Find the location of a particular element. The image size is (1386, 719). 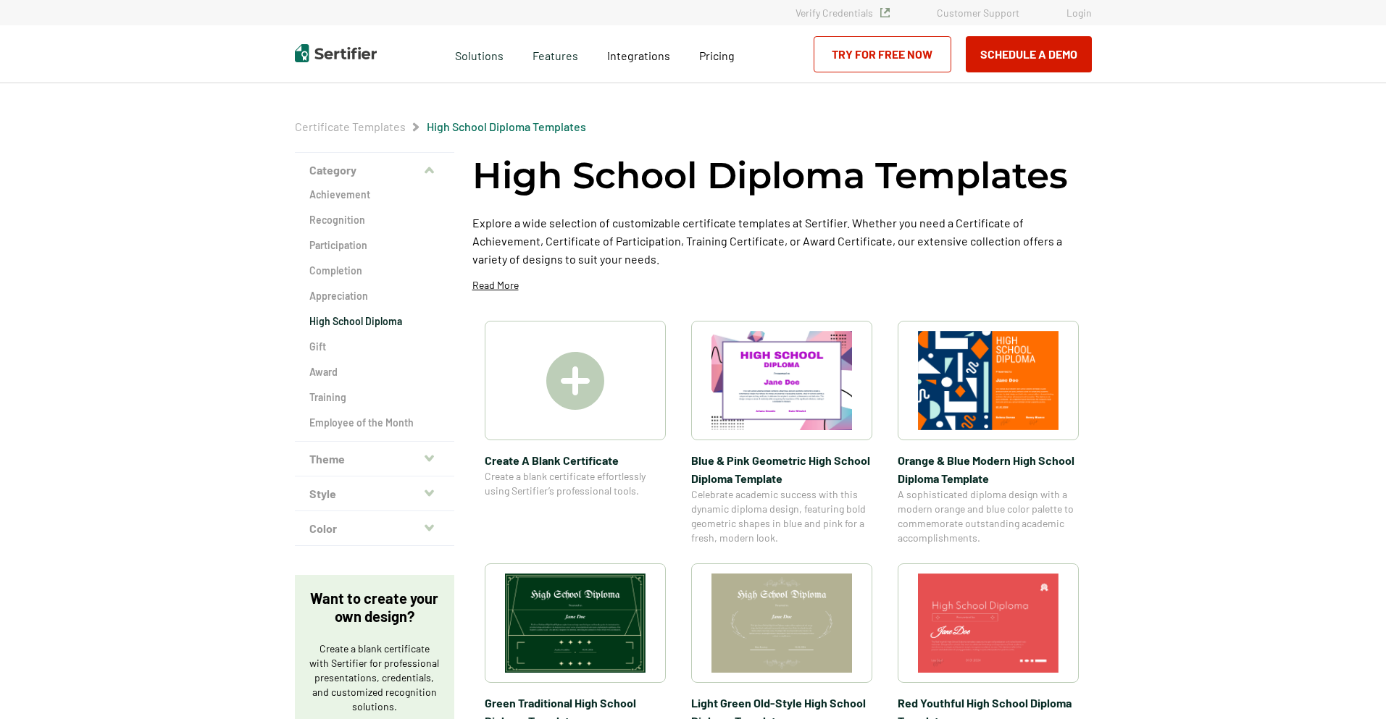

p: Create a blank certificate with Sertifier for professional presentations, credentials, and custom... is located at coordinates (374, 678).